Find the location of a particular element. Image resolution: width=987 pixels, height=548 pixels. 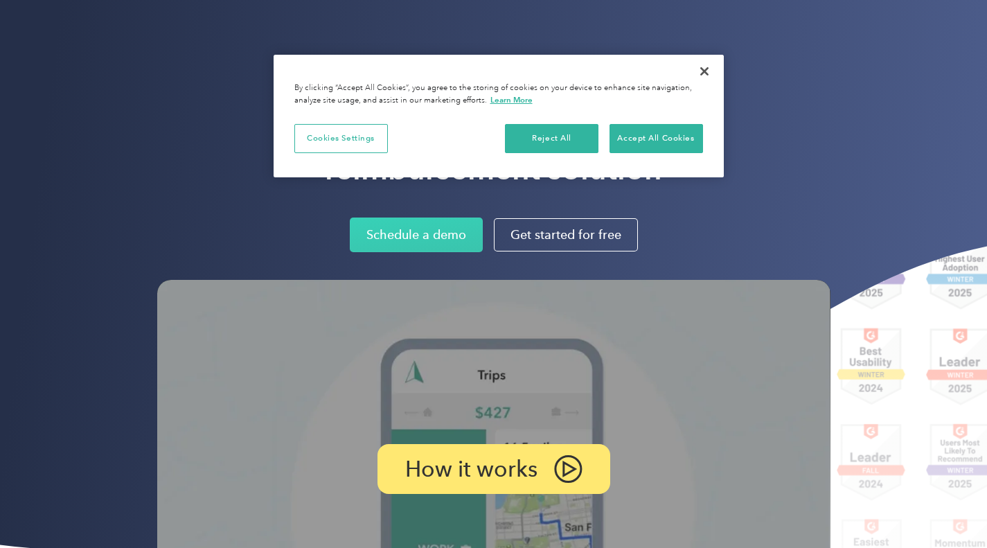

a: Get started for free is located at coordinates (566, 235).